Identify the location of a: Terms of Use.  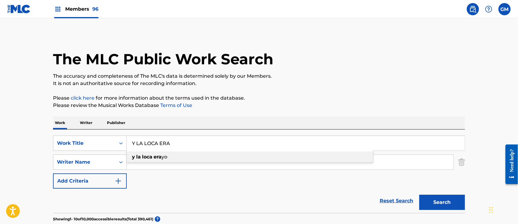
(176, 105).